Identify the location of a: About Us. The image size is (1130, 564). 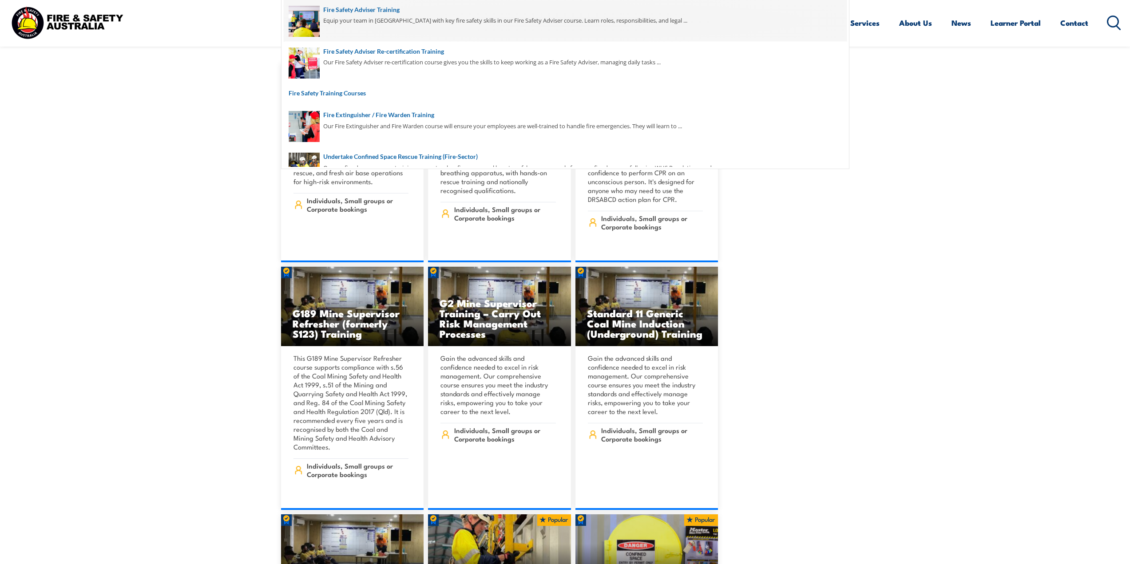
(915, 23).